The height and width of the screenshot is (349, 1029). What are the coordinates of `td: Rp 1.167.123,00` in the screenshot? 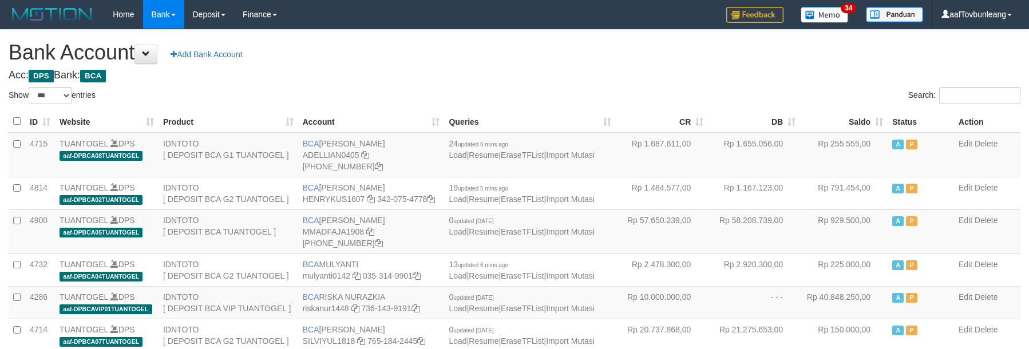 It's located at (754, 193).